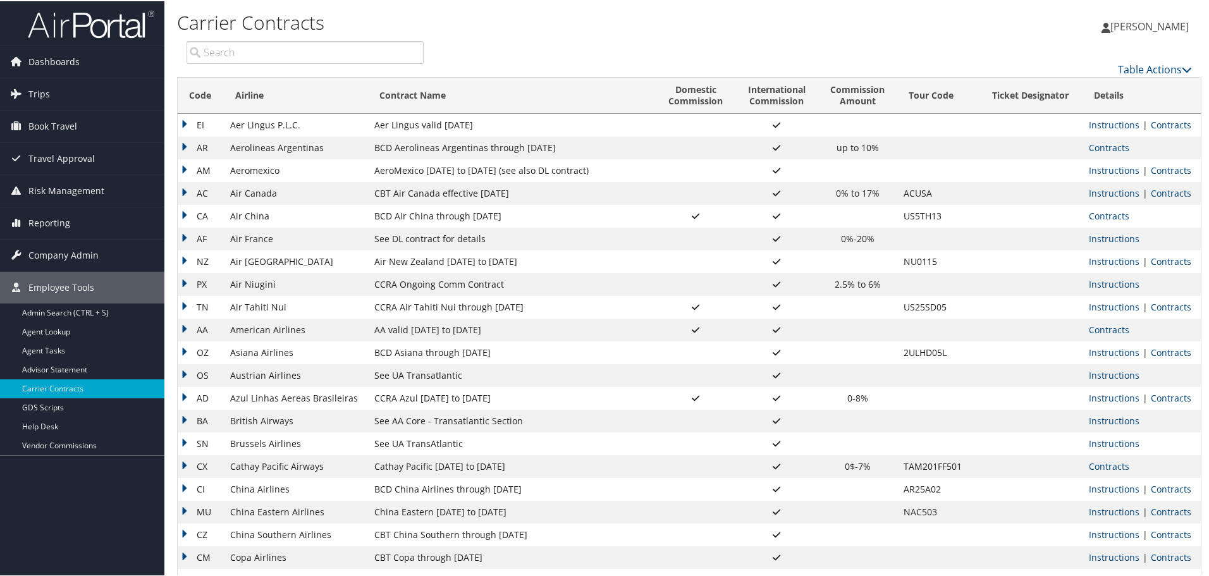  What do you see at coordinates (296, 169) in the screenshot?
I see `td: Aeromexico` at bounding box center [296, 169].